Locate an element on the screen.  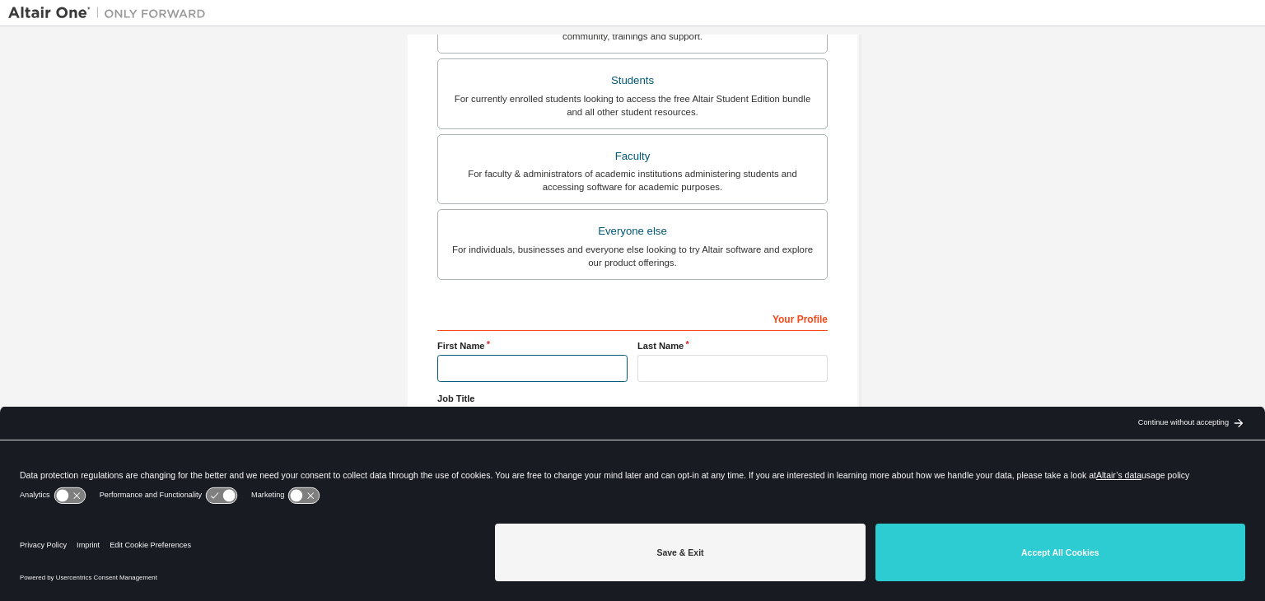
div: Everyone else is located at coordinates (633, 231).